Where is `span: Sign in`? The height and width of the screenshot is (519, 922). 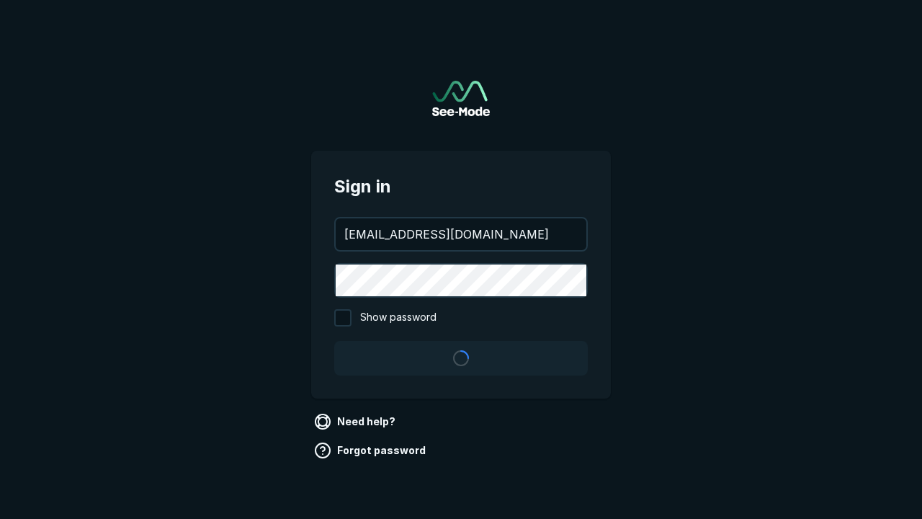 span: Sign in is located at coordinates (461, 187).